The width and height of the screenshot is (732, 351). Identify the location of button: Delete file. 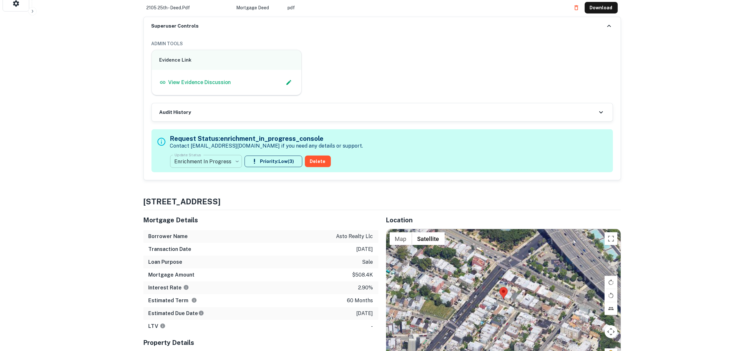
(576, 8).